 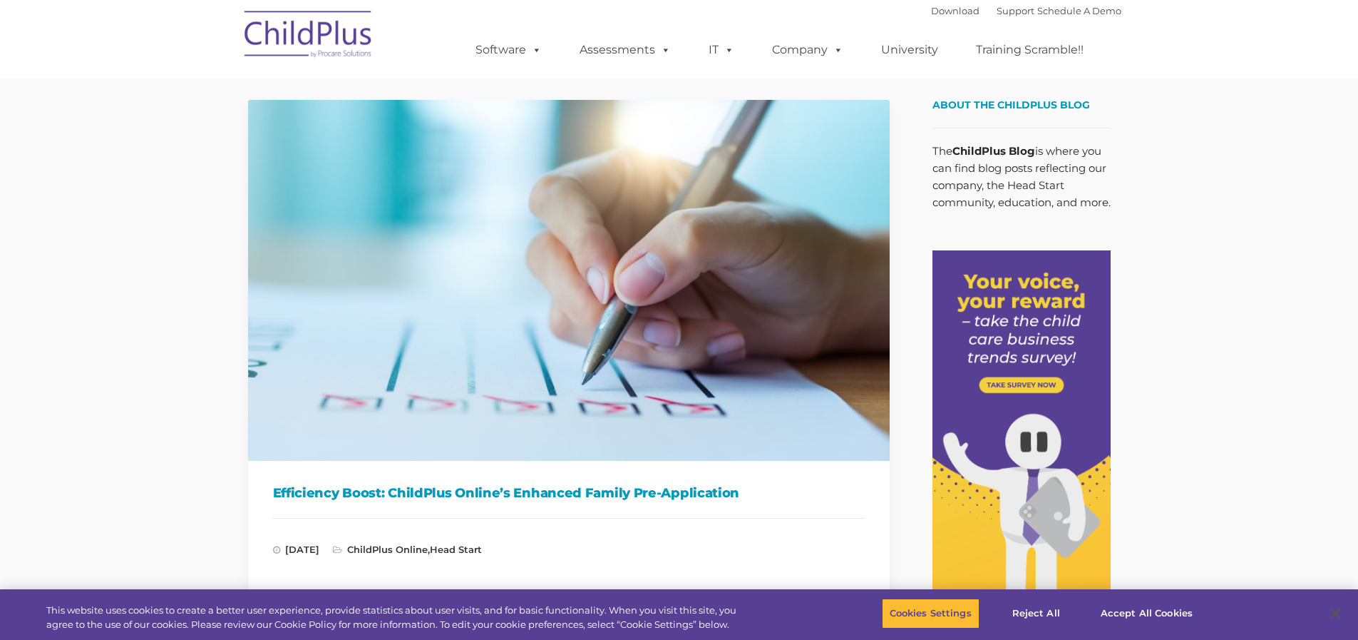 I want to click on p: The is where you can find blog posts reflecting our company, the Head Start community, education,..., so click(x=1022, y=177).